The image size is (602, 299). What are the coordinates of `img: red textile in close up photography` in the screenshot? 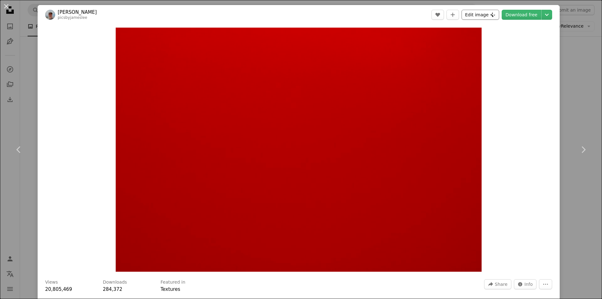 It's located at (299, 150).